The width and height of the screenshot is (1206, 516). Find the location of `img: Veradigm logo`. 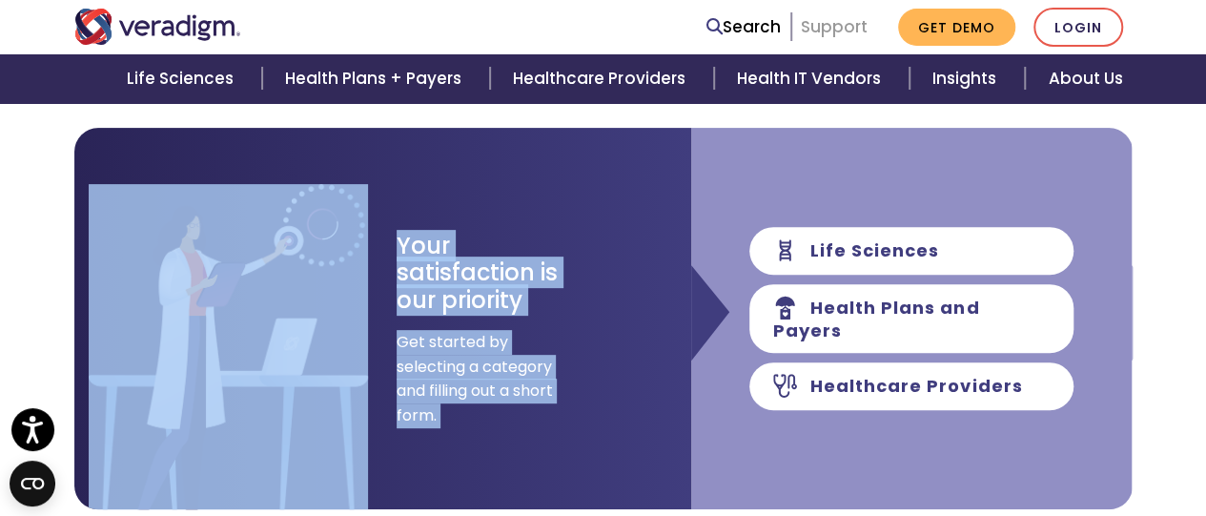

img: Veradigm logo is located at coordinates (157, 27).